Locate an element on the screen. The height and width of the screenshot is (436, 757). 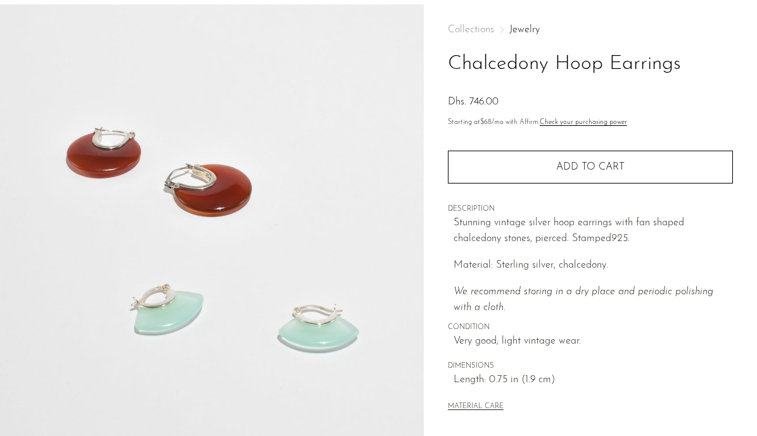
span: Very good; light vintage wear. is located at coordinates (593, 342).